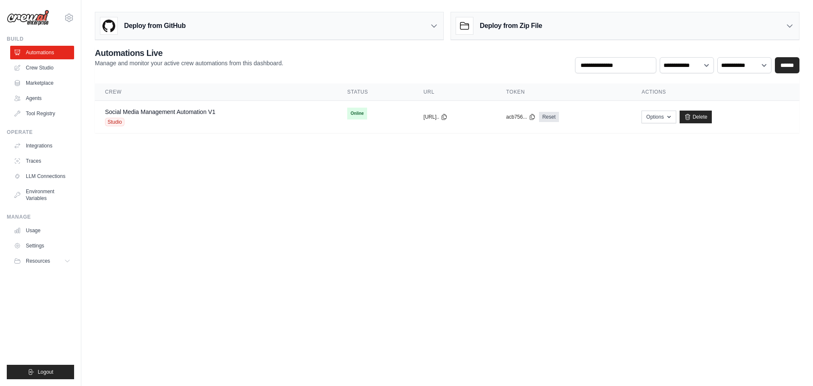  What do you see at coordinates (45, 372) in the screenshot?
I see `span: Logout` at bounding box center [45, 372].